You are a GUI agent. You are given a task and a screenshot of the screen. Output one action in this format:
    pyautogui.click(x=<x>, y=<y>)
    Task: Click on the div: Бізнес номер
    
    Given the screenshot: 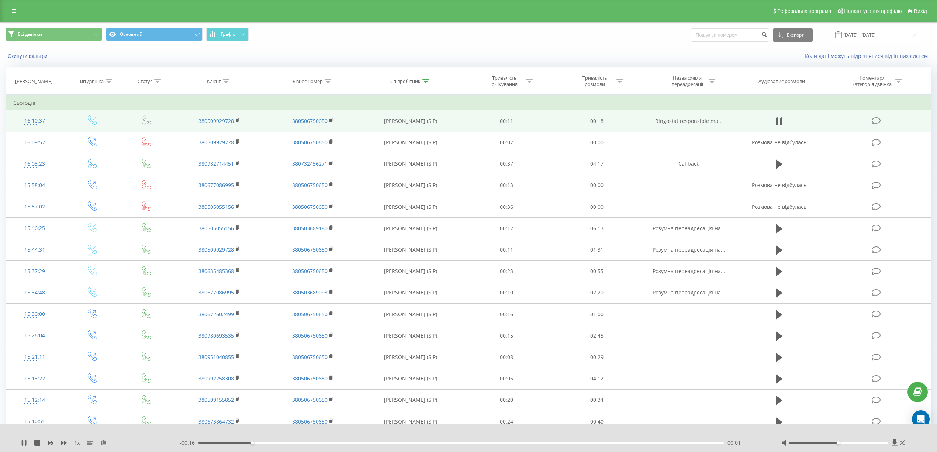 What is the action you would take?
    pyautogui.click(x=308, y=81)
    